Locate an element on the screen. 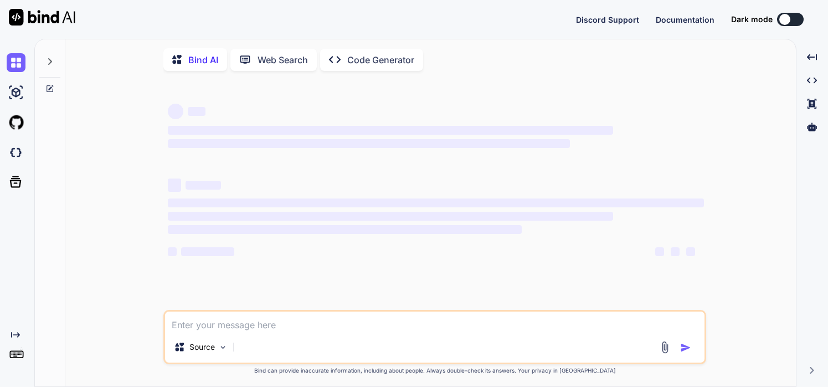 The height and width of the screenshot is (387, 828). p: Source is located at coordinates (202, 347).